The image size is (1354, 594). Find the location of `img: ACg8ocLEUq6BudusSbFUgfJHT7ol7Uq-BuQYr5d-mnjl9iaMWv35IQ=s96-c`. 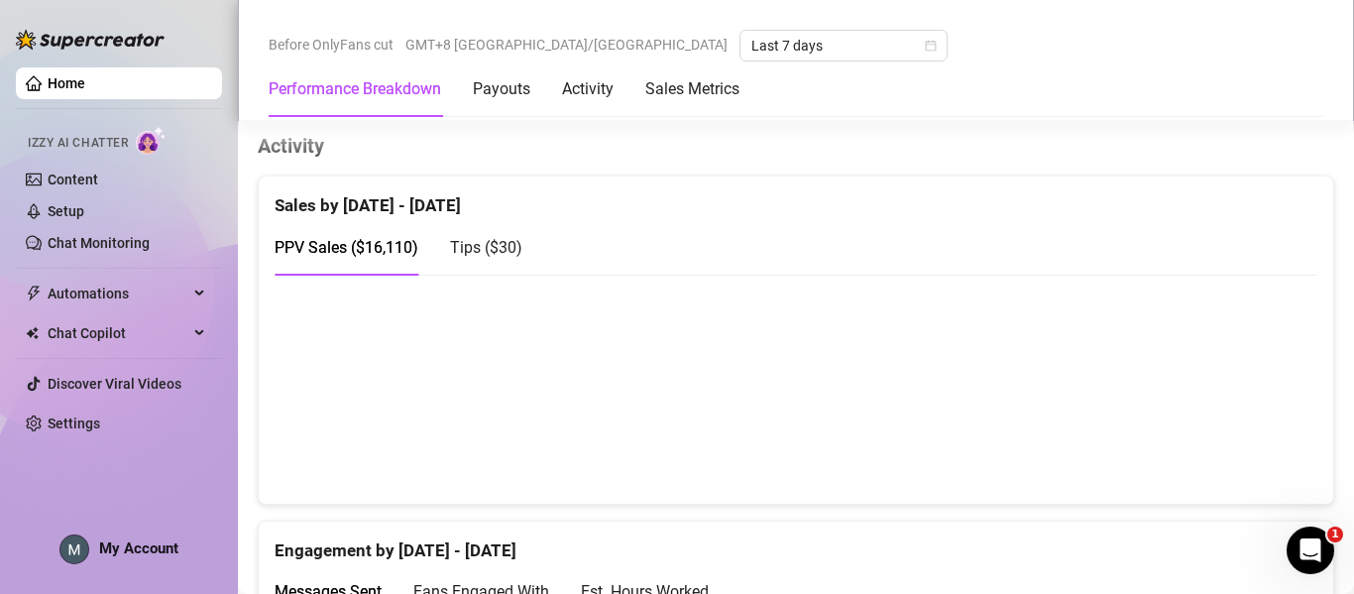

img: ACg8ocLEUq6BudusSbFUgfJHT7ol7Uq-BuQYr5d-mnjl9iaMWv35IQ=s96-c is located at coordinates (74, 549).